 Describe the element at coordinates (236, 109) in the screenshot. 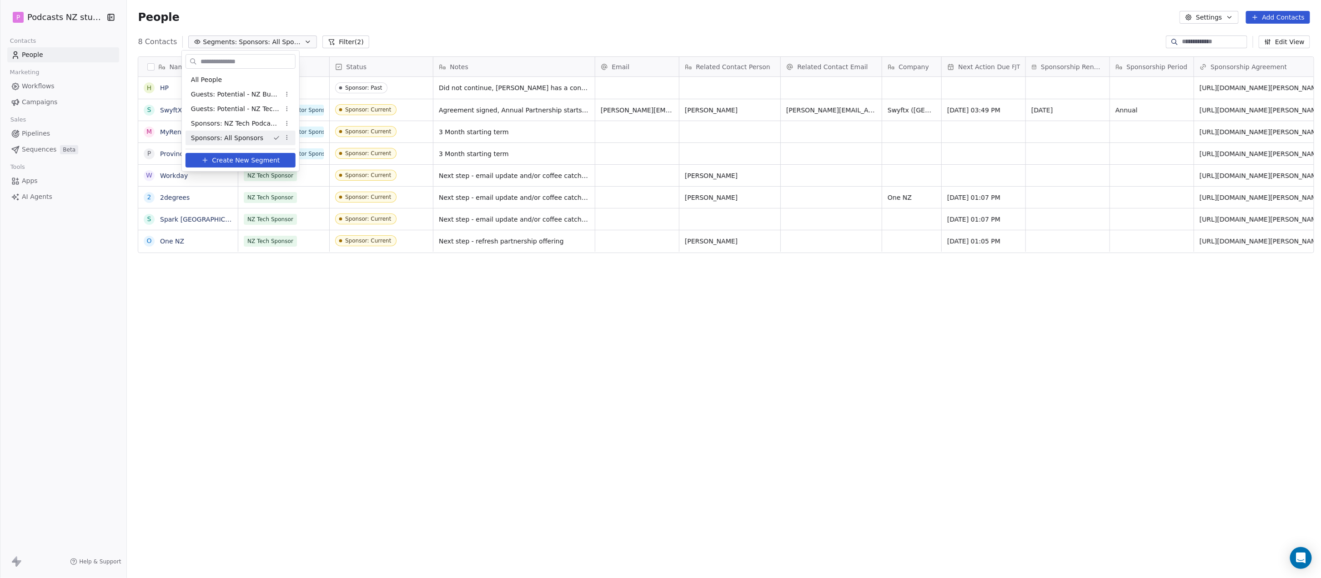

I see `span: Guests: Potential - NZ Tech Podcast` at that location.